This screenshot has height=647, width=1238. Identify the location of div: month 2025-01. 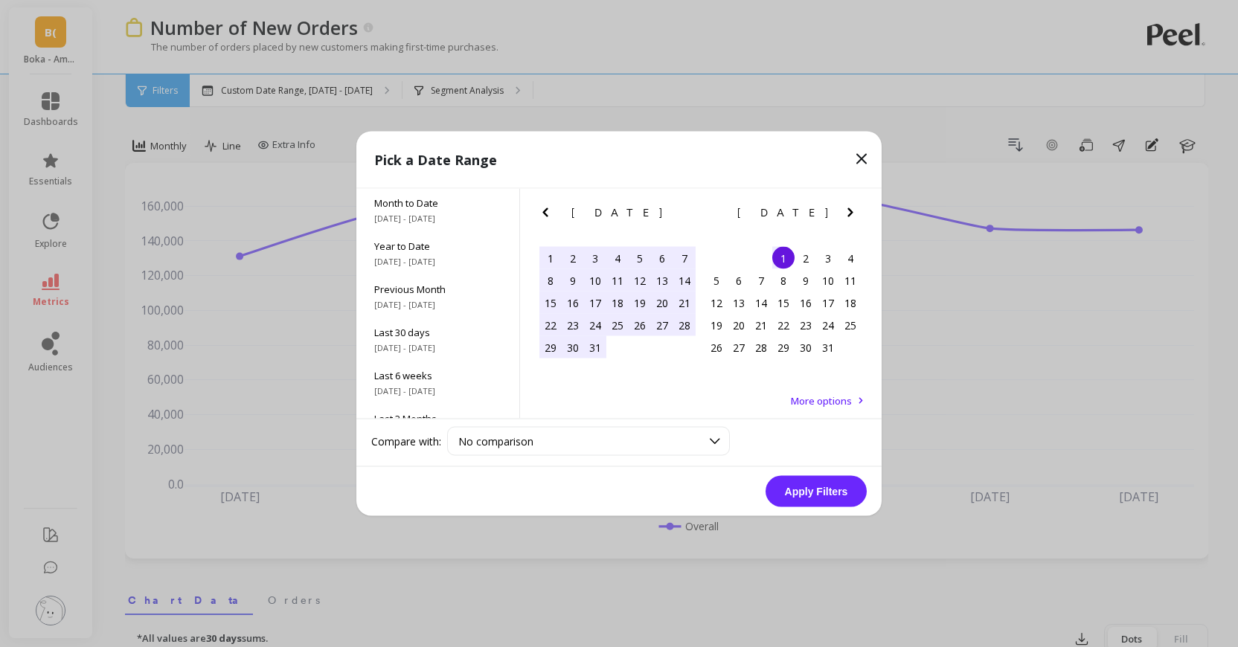
(783, 303).